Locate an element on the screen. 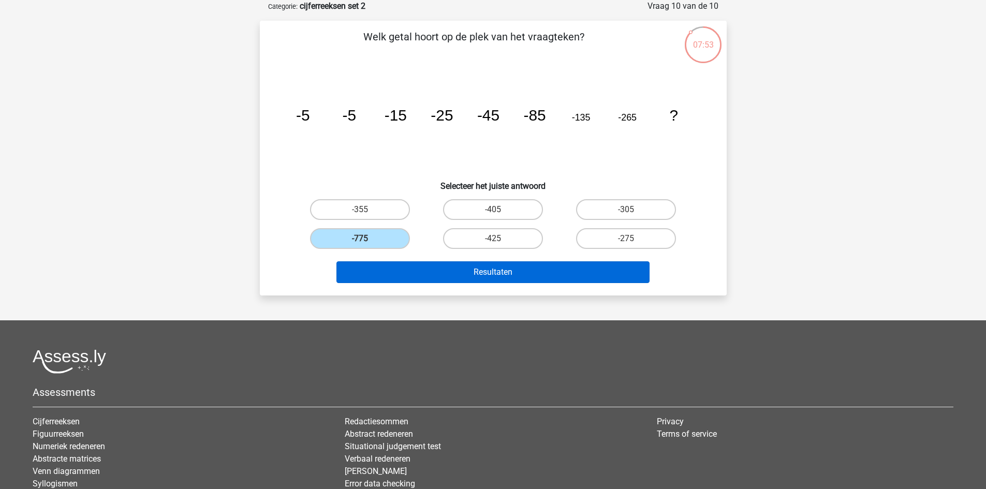 The height and width of the screenshot is (489, 986). a: Venn diagrammen is located at coordinates (66, 471).